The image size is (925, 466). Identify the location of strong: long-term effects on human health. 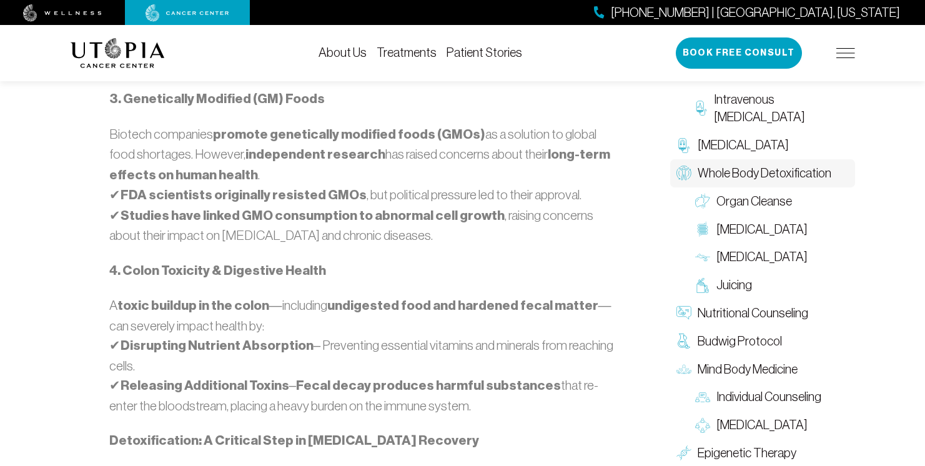
(360, 164).